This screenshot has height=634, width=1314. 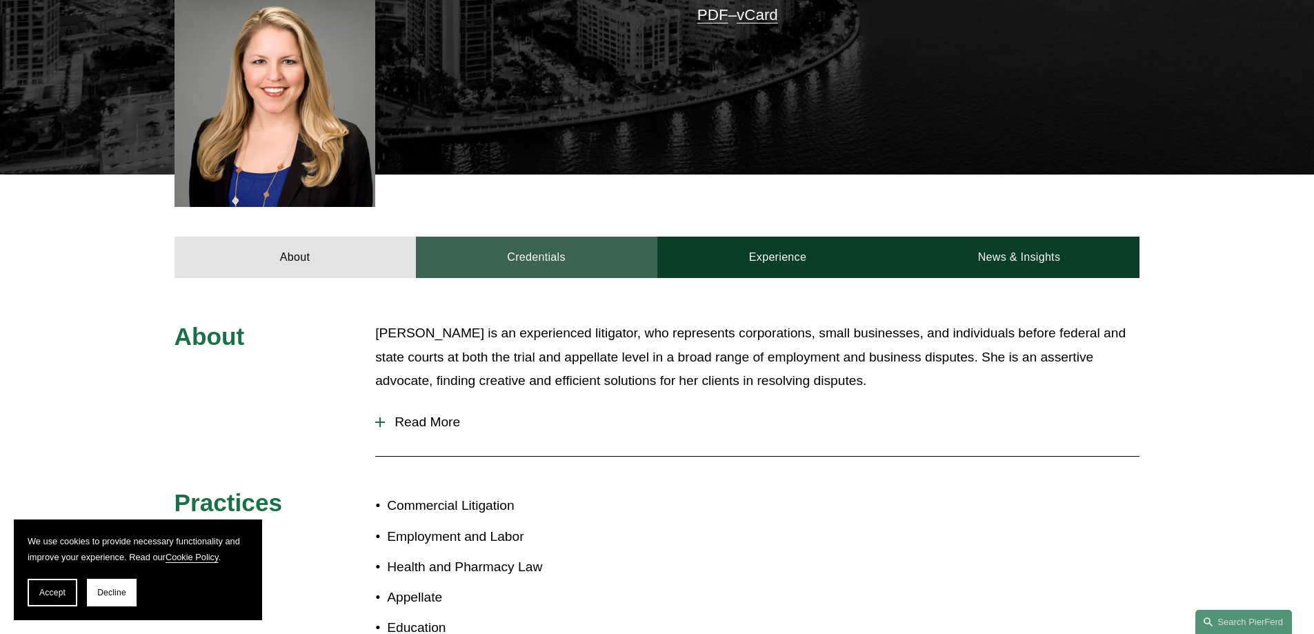 What do you see at coordinates (192, 557) in the screenshot?
I see `a: Cookie Policy` at bounding box center [192, 557].